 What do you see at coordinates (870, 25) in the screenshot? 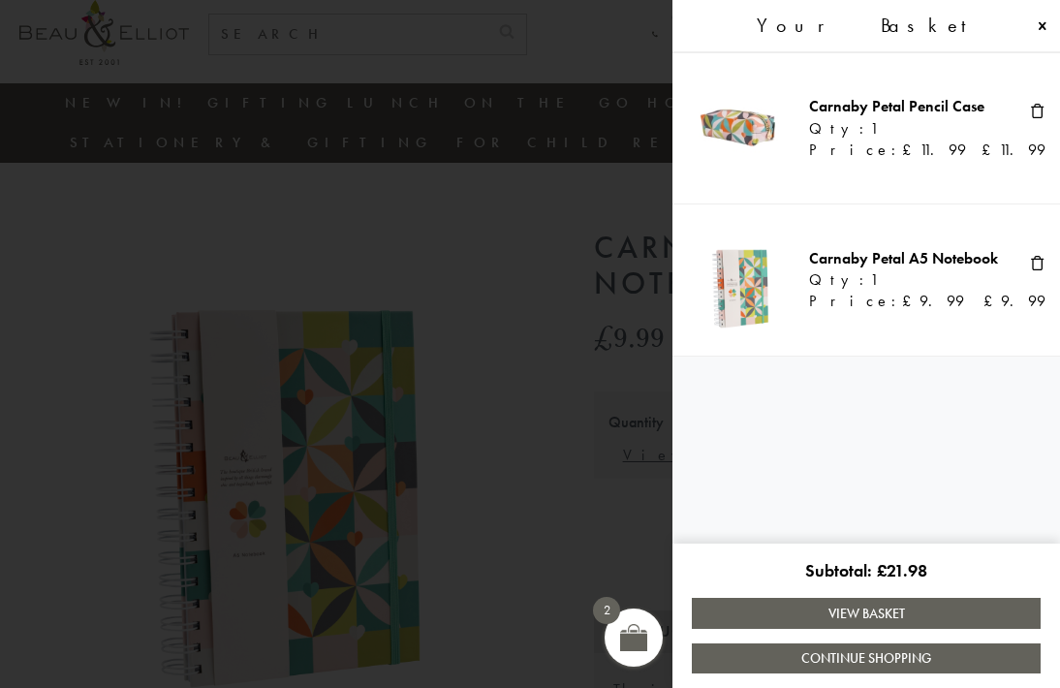
I see `span: Your Basket` at bounding box center [870, 25].